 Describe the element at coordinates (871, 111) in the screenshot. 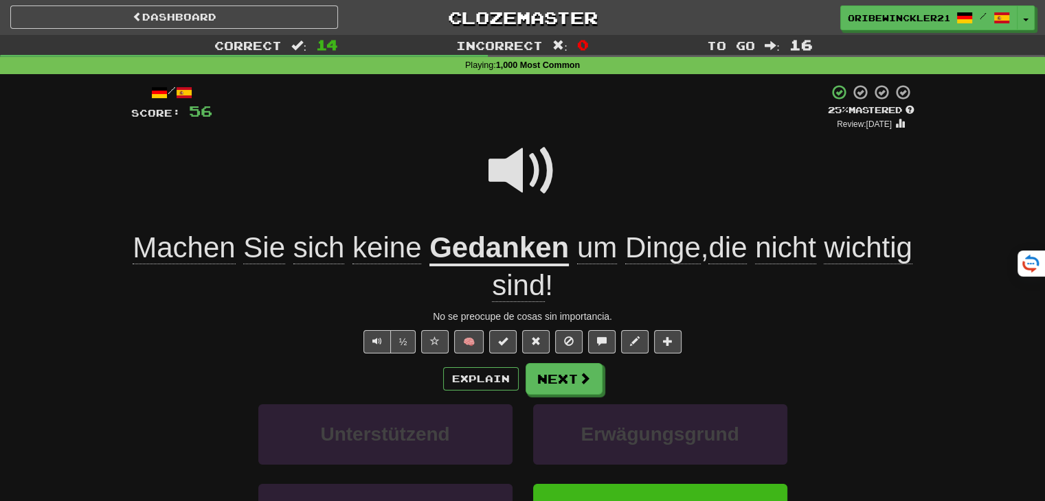

I see `div: Mastered` at that location.